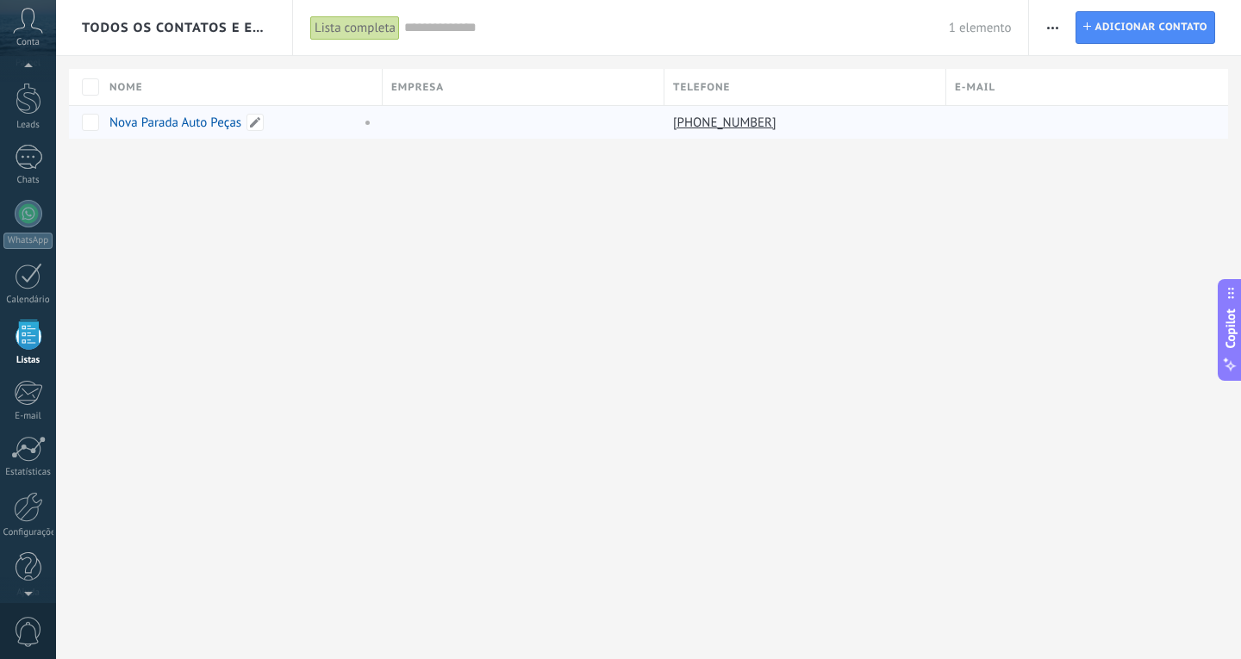  I want to click on span: Adicionar contato, so click(1151, 28).